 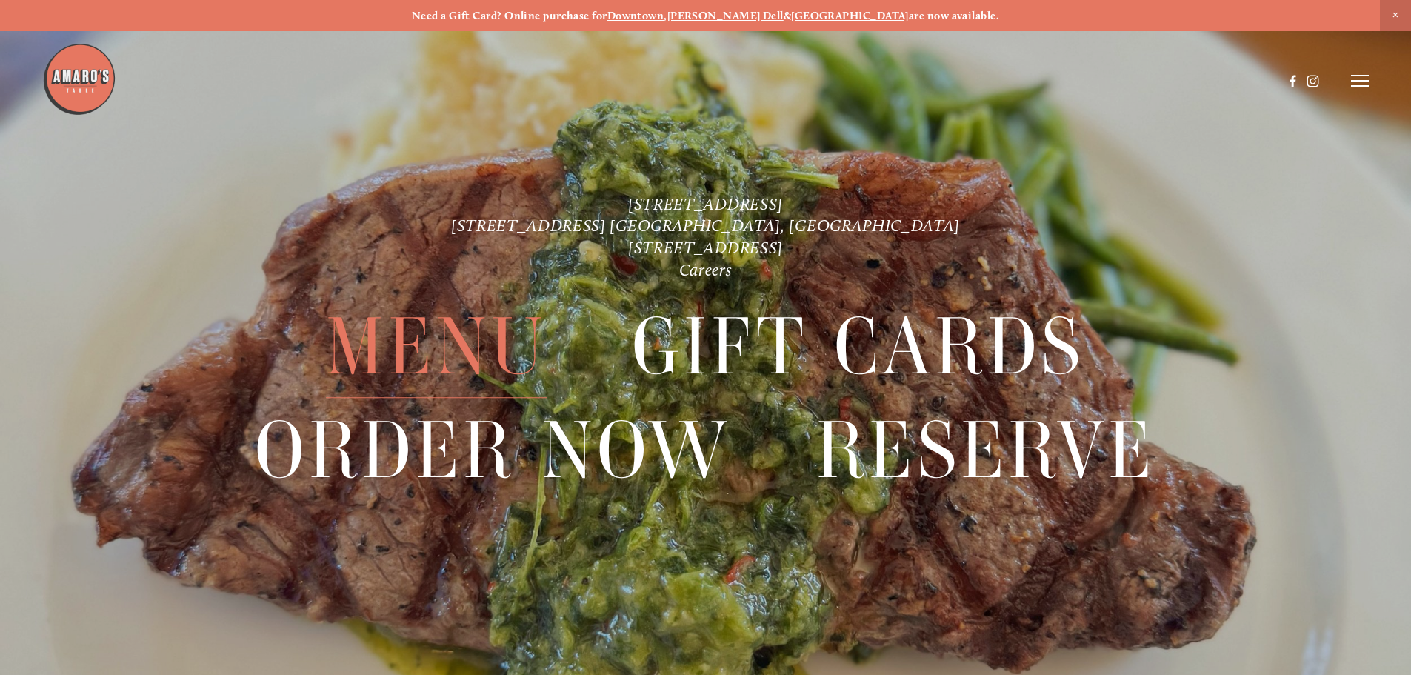 What do you see at coordinates (79, 79) in the screenshot?
I see `img: Amaro's Table` at bounding box center [79, 79].